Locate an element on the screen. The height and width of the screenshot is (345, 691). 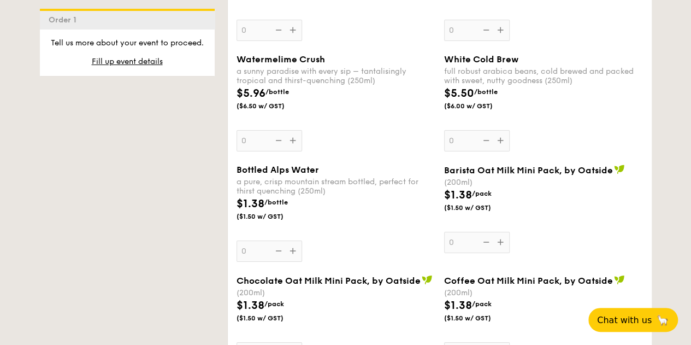
div: a pure, crisp mountain stream bottled, perfect for thirst quenching (250ml) is located at coordinates (336, 186).